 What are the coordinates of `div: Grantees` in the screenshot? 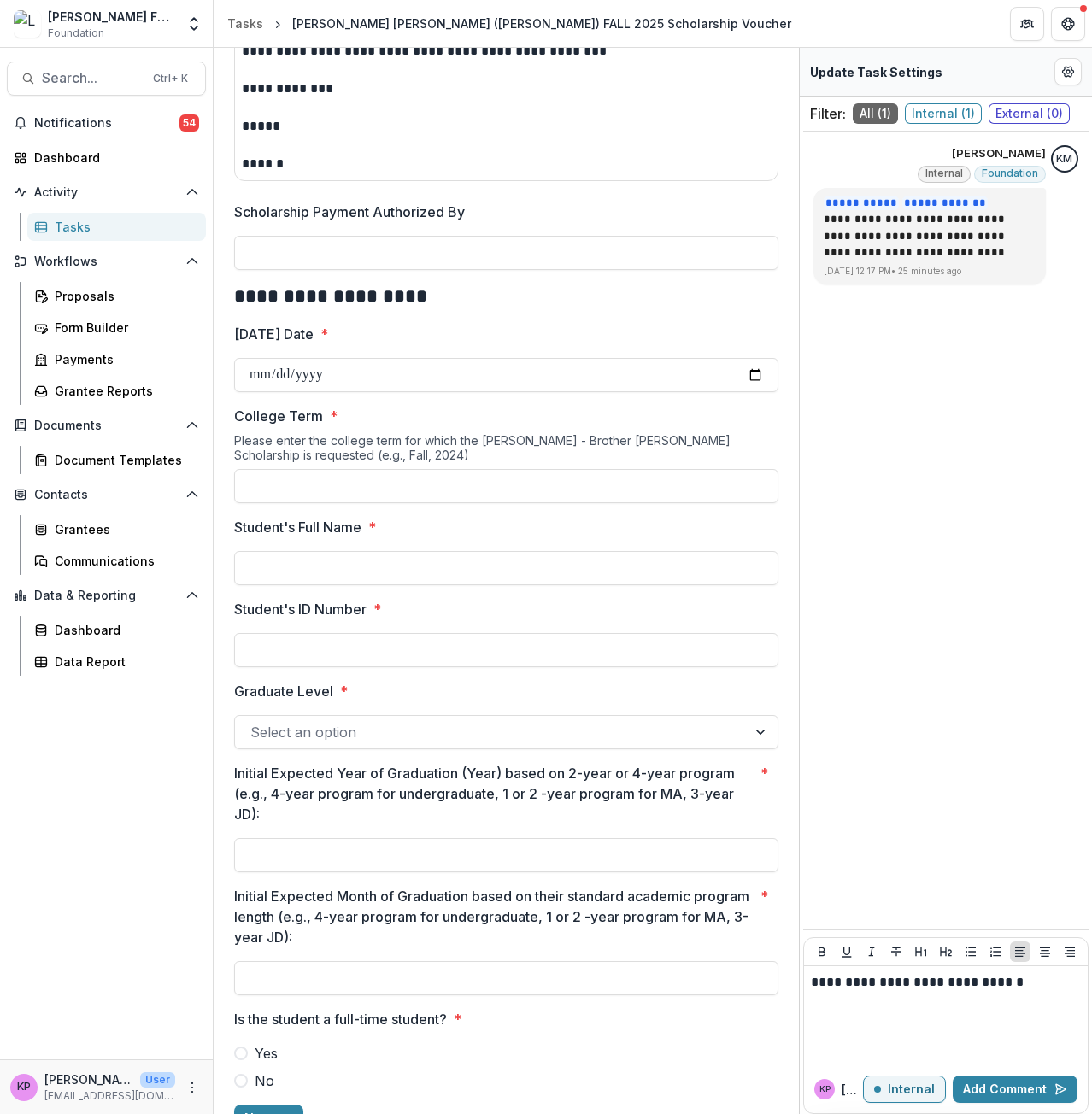 It's located at (123, 529).